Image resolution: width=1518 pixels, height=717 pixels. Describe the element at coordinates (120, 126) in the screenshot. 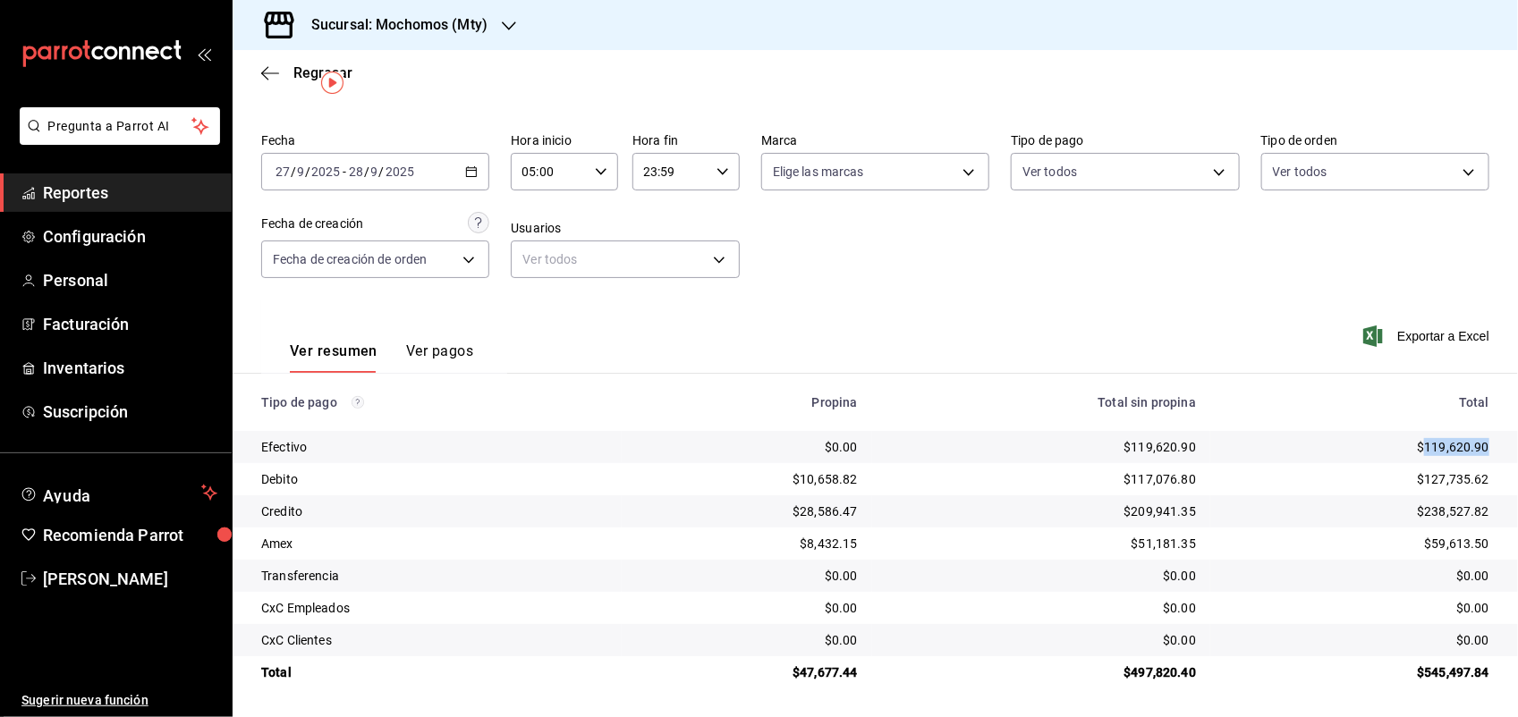

I see `span: Pregunta a Parrot AI` at that location.